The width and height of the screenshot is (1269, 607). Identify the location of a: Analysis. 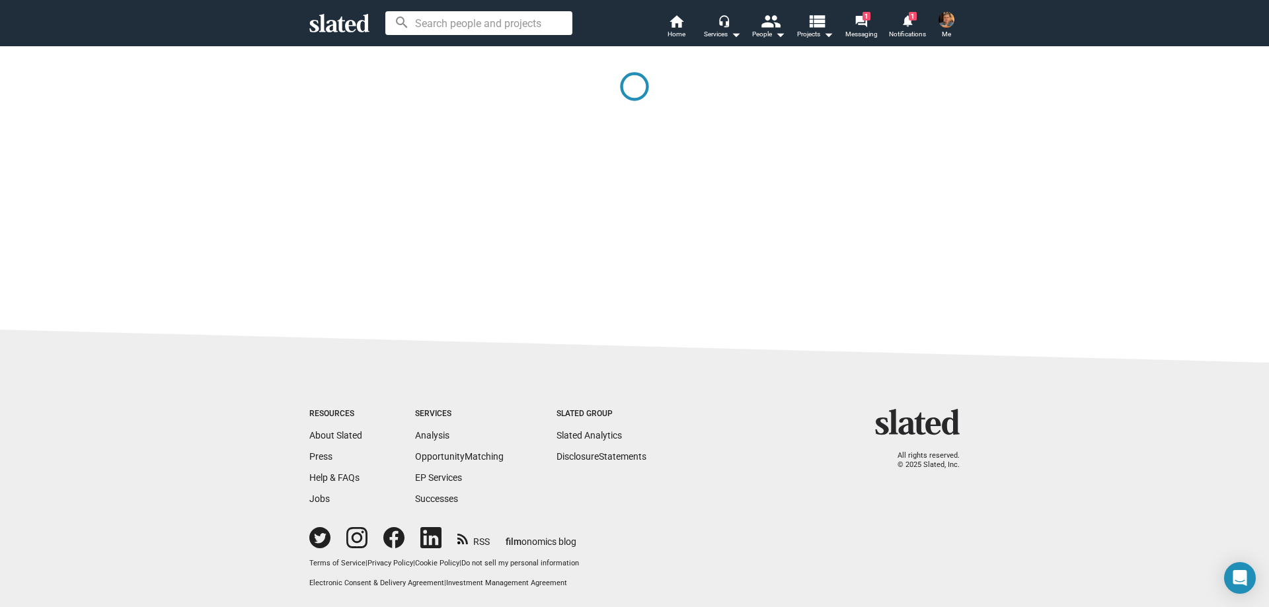
(432, 435).